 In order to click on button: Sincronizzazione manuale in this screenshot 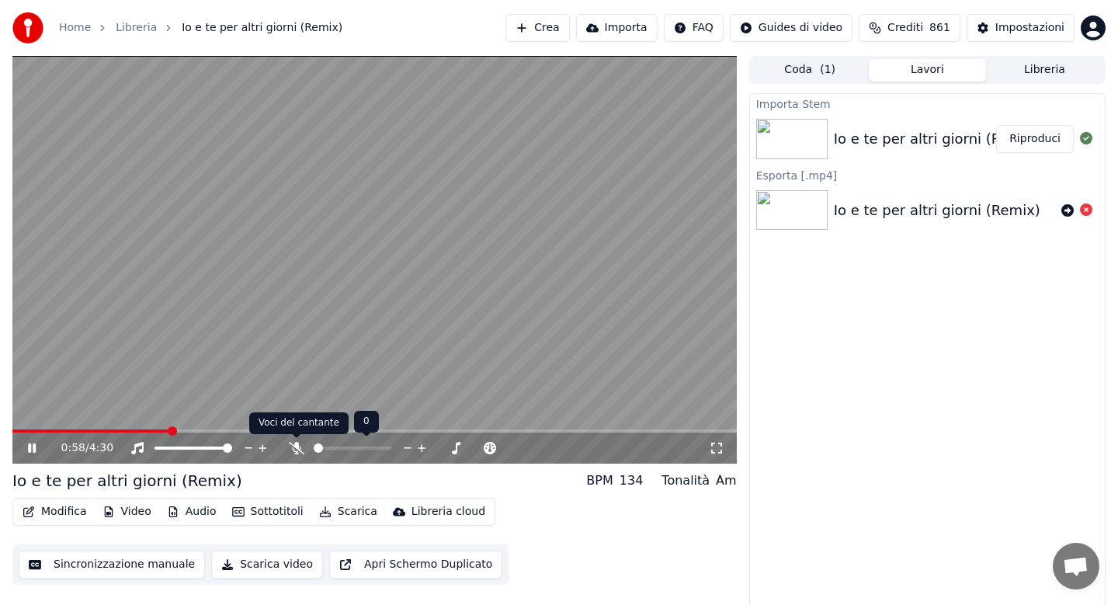, I will do `click(112, 564)`.